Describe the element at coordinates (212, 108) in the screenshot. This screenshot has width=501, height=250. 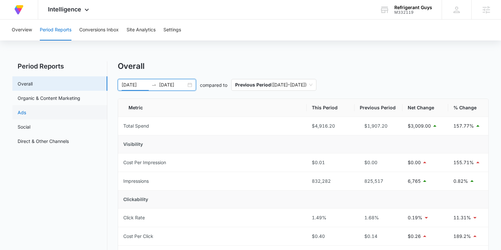
I see `th: Metric` at that location.